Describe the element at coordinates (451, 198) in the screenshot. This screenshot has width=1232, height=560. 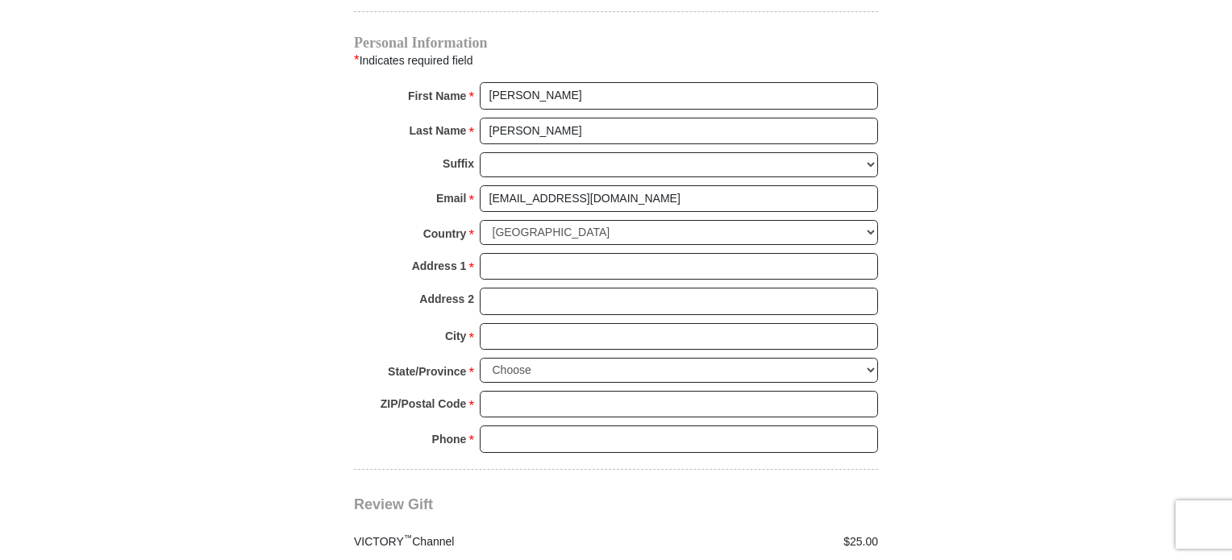
I see `strong: Email` at that location.